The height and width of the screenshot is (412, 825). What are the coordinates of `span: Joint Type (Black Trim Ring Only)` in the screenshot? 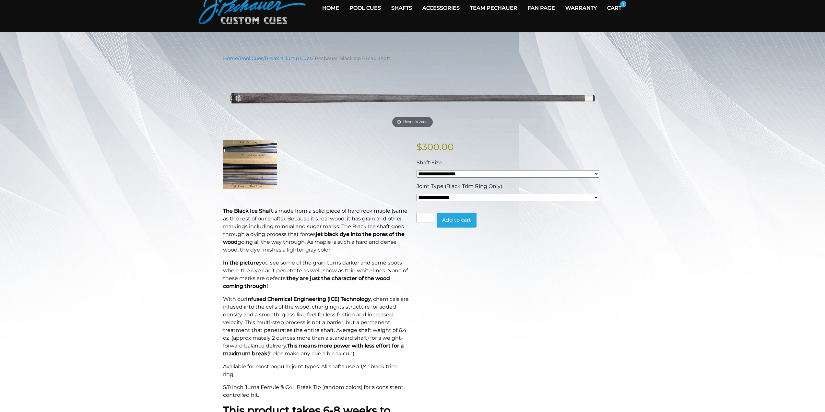 It's located at (460, 186).